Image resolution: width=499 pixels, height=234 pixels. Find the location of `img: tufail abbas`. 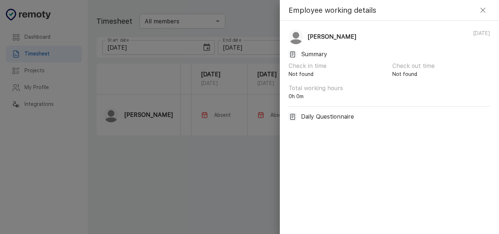

img: tufail abbas is located at coordinates (296, 37).